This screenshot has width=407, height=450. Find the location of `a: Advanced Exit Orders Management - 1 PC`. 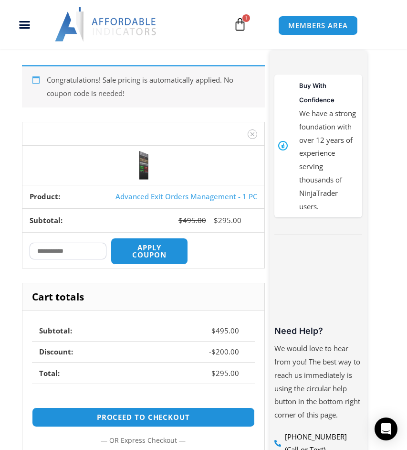

a: Advanced Exit Orders Management - 1 PC is located at coordinates (186, 196).